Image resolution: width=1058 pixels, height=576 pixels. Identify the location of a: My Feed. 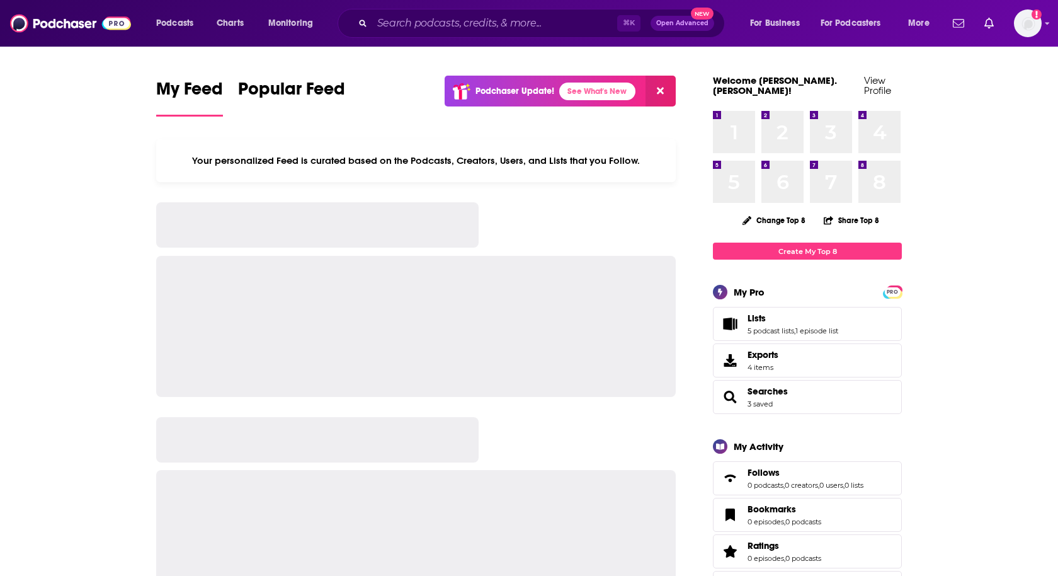
(190, 97).